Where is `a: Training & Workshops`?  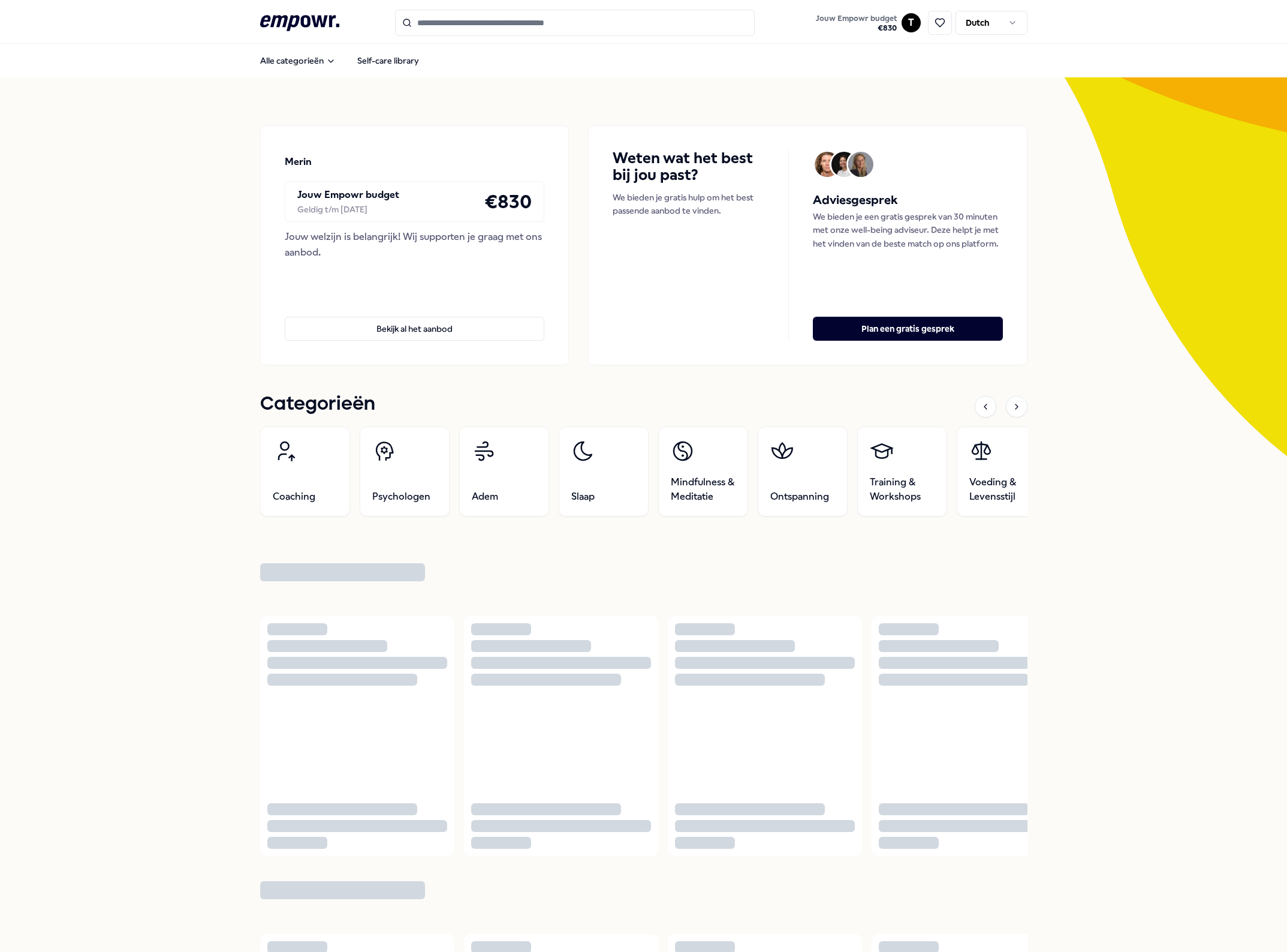 a: Training & Workshops is located at coordinates (902, 472).